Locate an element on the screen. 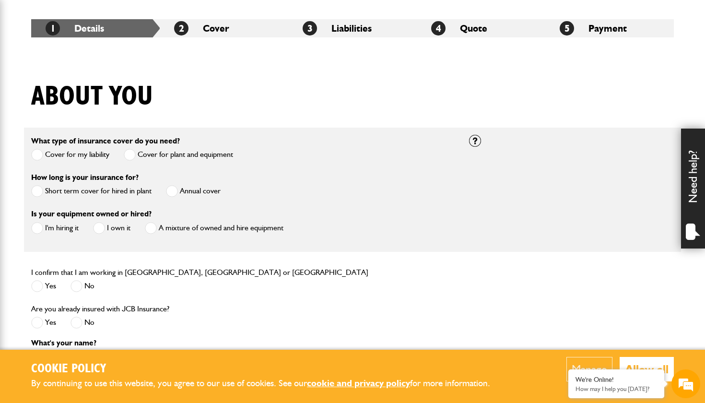  h2: Cookie Policy is located at coordinates (269, 369).